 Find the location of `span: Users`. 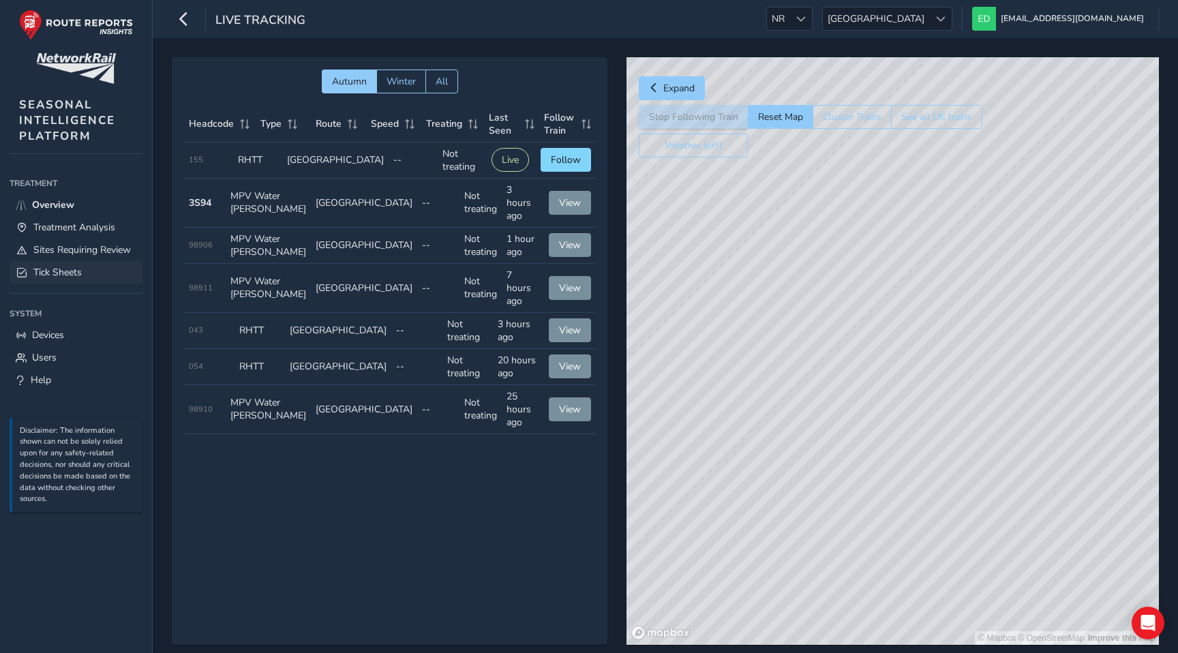

span: Users is located at coordinates (44, 357).